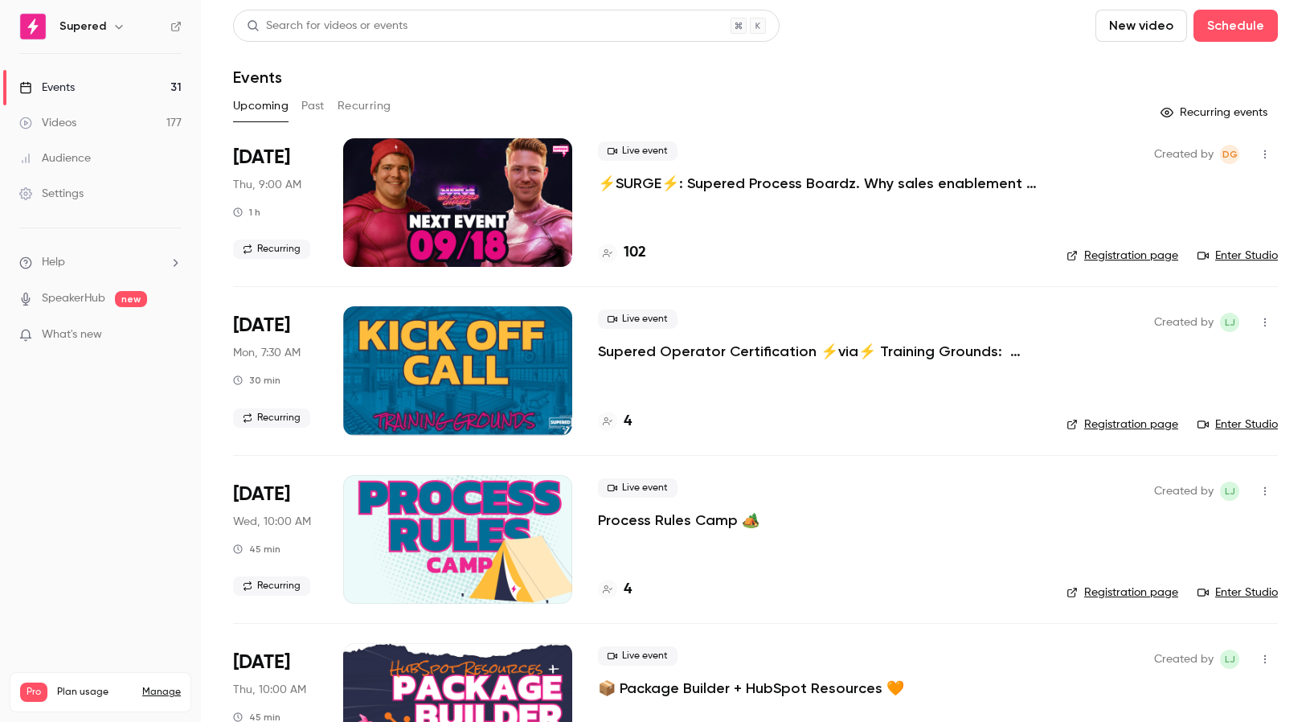  What do you see at coordinates (819, 183) in the screenshot?
I see `p: ⚡️SURGE⚡️: Supered Process Boardz. Why sales enablement used to feel hard` at bounding box center [819, 183].